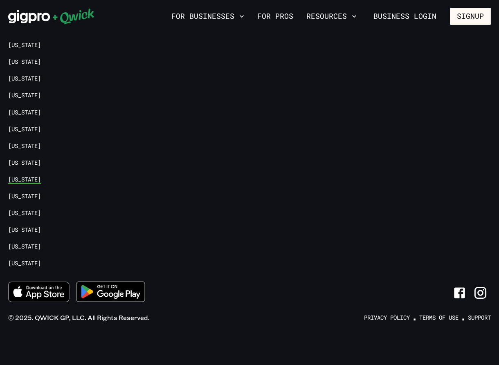 The height and width of the screenshot is (365, 499). I want to click on button: Signup, so click(471, 16).